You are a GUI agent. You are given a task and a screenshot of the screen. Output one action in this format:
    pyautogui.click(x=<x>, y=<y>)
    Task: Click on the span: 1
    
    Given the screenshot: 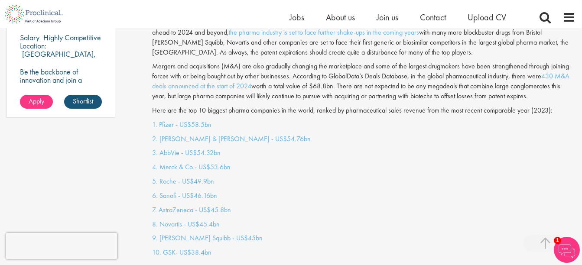 What is the action you would take?
    pyautogui.click(x=558, y=241)
    